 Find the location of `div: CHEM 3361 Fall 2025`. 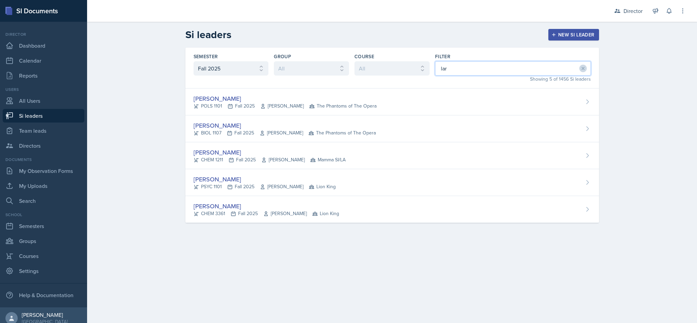

div: CHEM 3361 Fall 2025 is located at coordinates (266, 213).